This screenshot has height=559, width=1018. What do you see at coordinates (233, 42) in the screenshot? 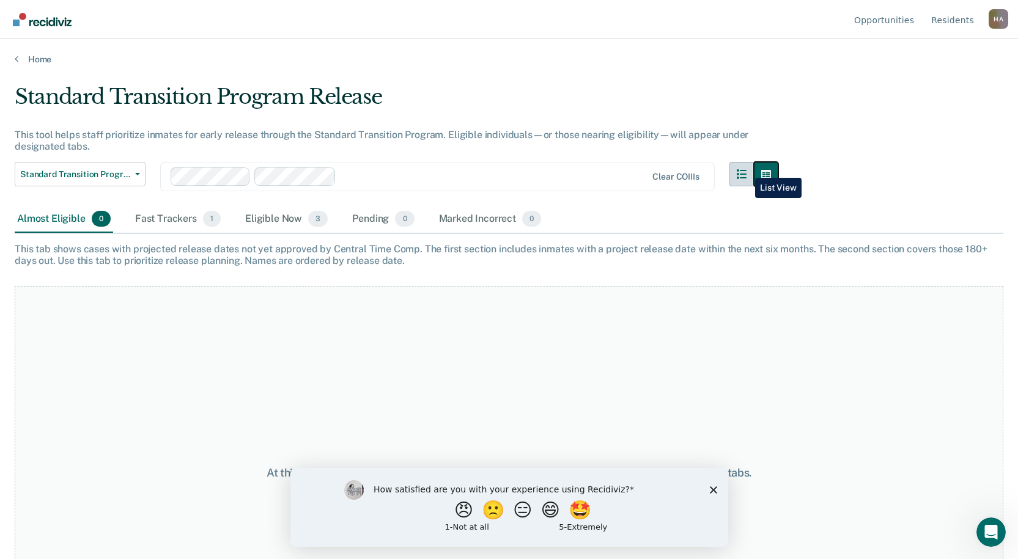
I see `button: 3` at bounding box center [233, 42].